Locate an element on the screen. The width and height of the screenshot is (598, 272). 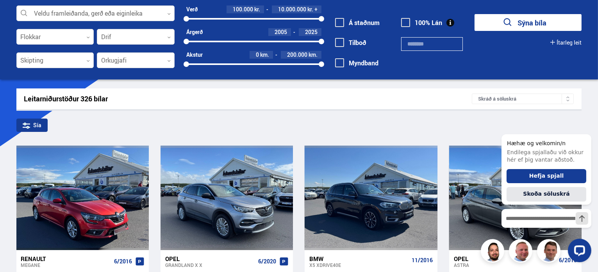
span: 11/2016 is located at coordinates (423, 260).